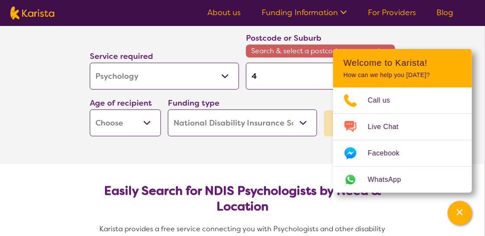 This screenshot has width=485, height=236. Describe the element at coordinates (32, 13) in the screenshot. I see `img: Karista logo` at that location.